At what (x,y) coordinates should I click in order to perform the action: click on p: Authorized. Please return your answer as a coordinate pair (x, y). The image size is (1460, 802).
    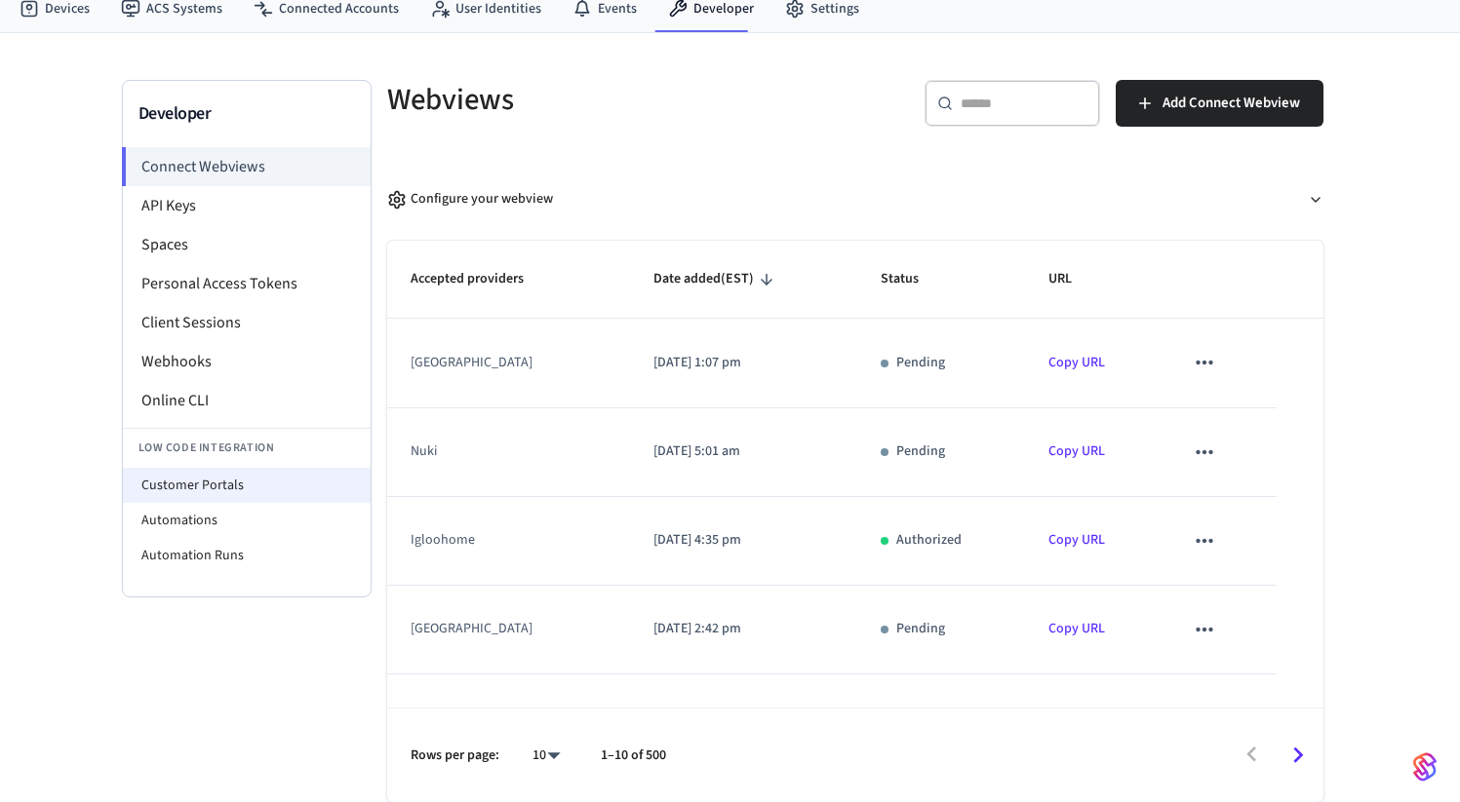
    Looking at the image, I should click on (928, 540).